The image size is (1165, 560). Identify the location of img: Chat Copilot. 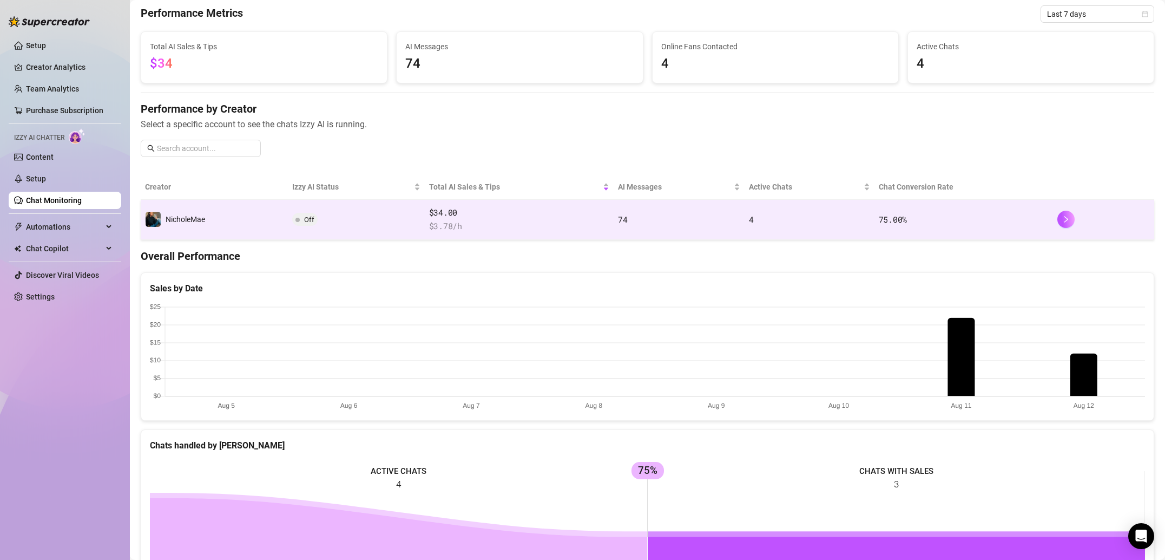
(17, 248).